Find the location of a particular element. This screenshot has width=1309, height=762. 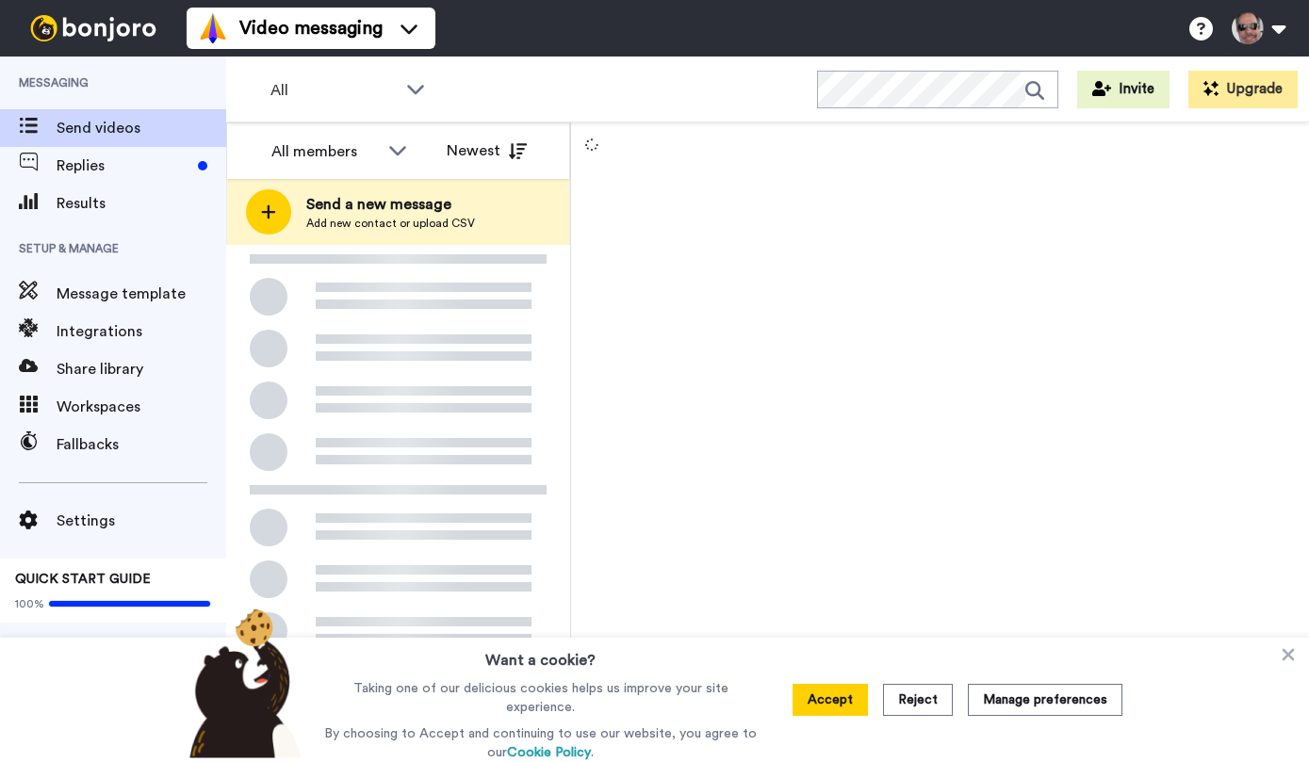

img: bear-with-cookie.png is located at coordinates (242, 683).